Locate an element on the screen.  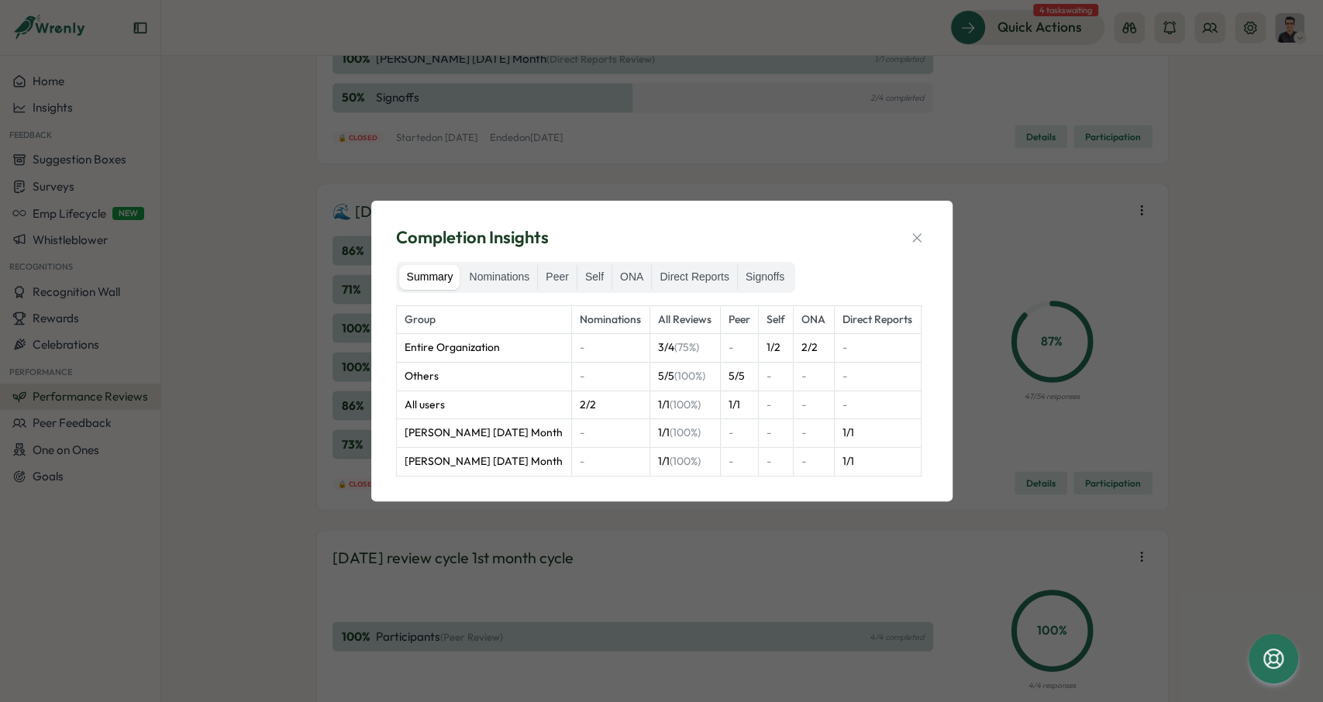
label: ONA is located at coordinates (632, 277).